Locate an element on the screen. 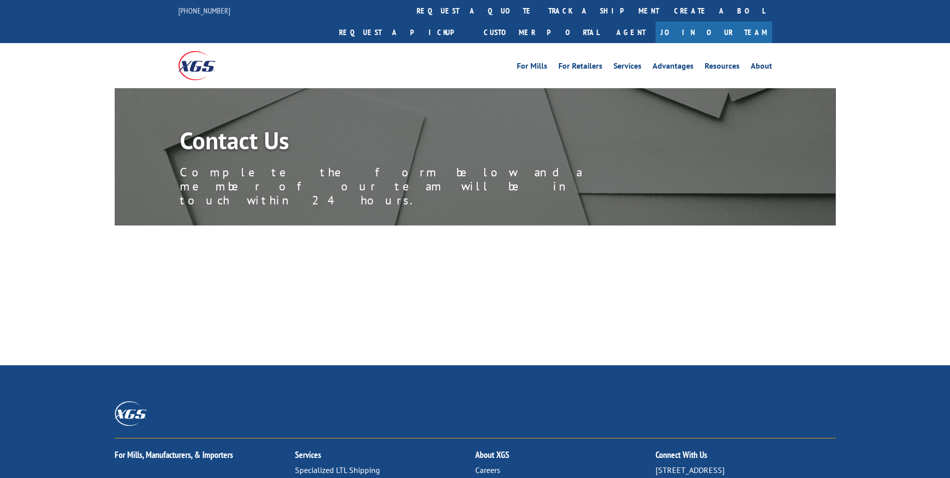  a: Join Our Team is located at coordinates (714, 32).